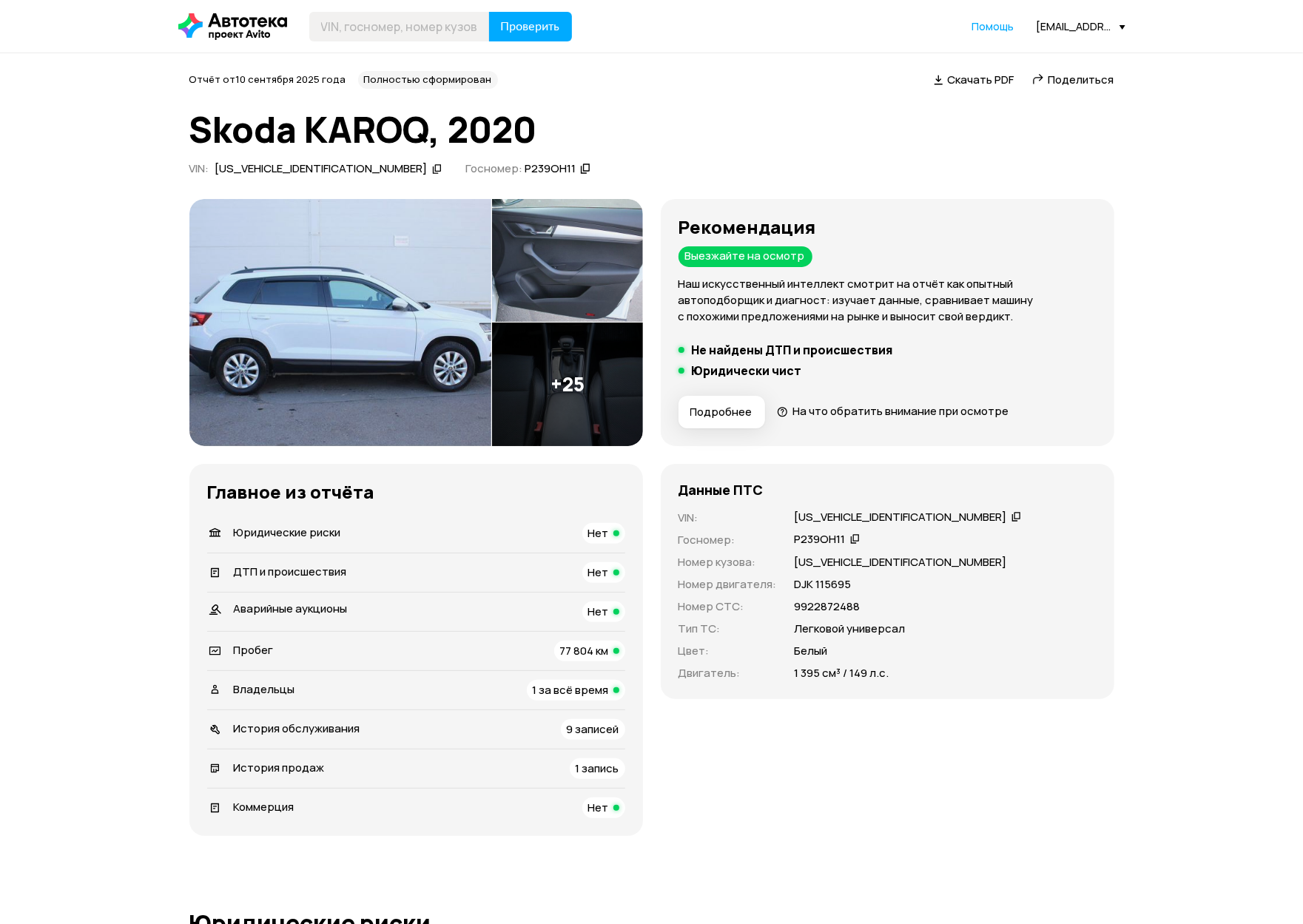 This screenshot has height=924, width=1303. I want to click on p: Легковой универсал, so click(850, 629).